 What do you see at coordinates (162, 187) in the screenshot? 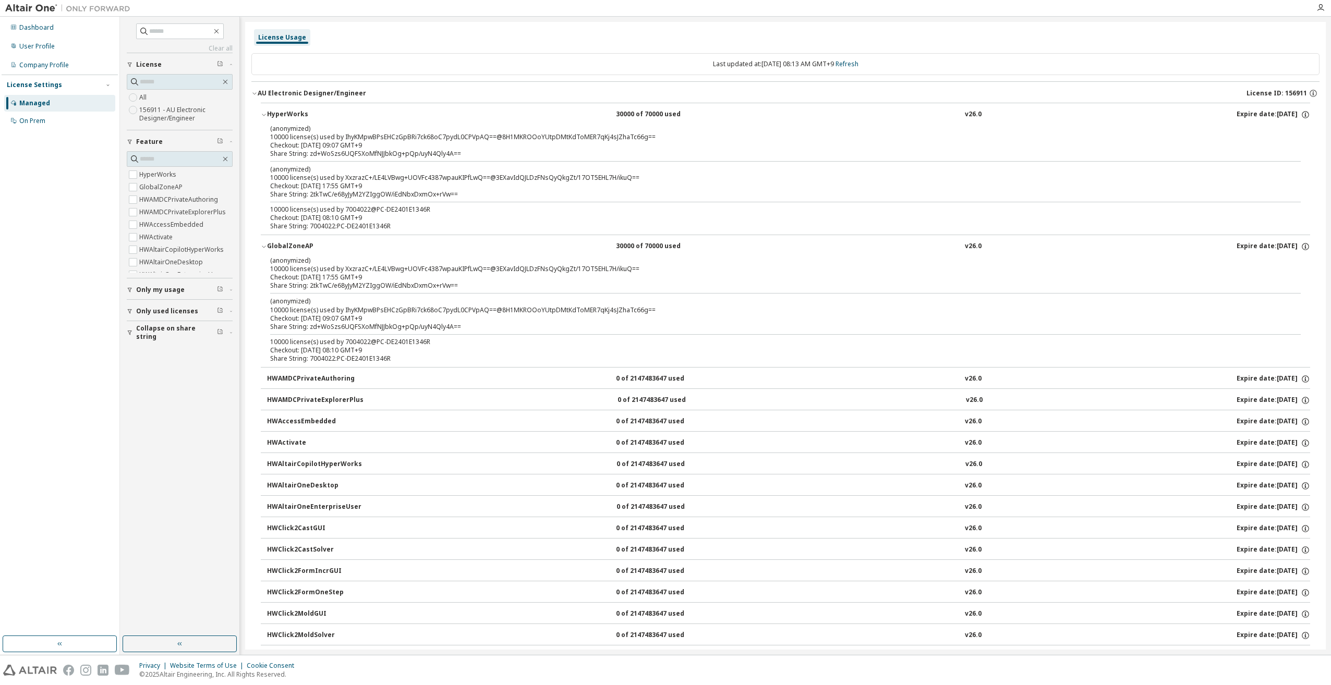
I see `label: GlobalZoneAP` at bounding box center [162, 187].